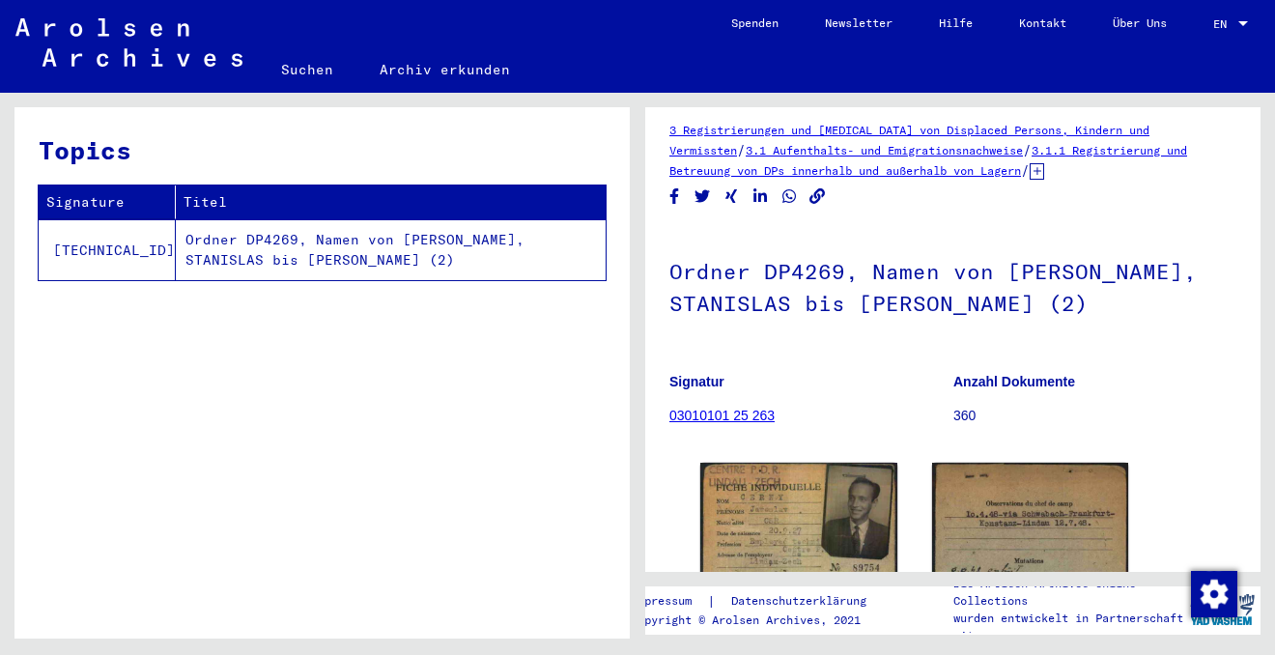 The width and height of the screenshot is (1275, 655). What do you see at coordinates (444, 70) in the screenshot?
I see `a: Archiv erkunden` at bounding box center [444, 70].